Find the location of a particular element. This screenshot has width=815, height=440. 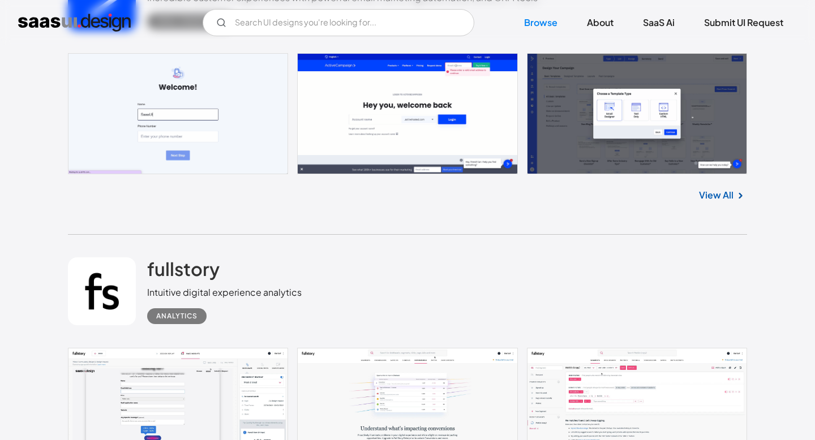

input: Search UI designs you're looking for... is located at coordinates (339, 23).